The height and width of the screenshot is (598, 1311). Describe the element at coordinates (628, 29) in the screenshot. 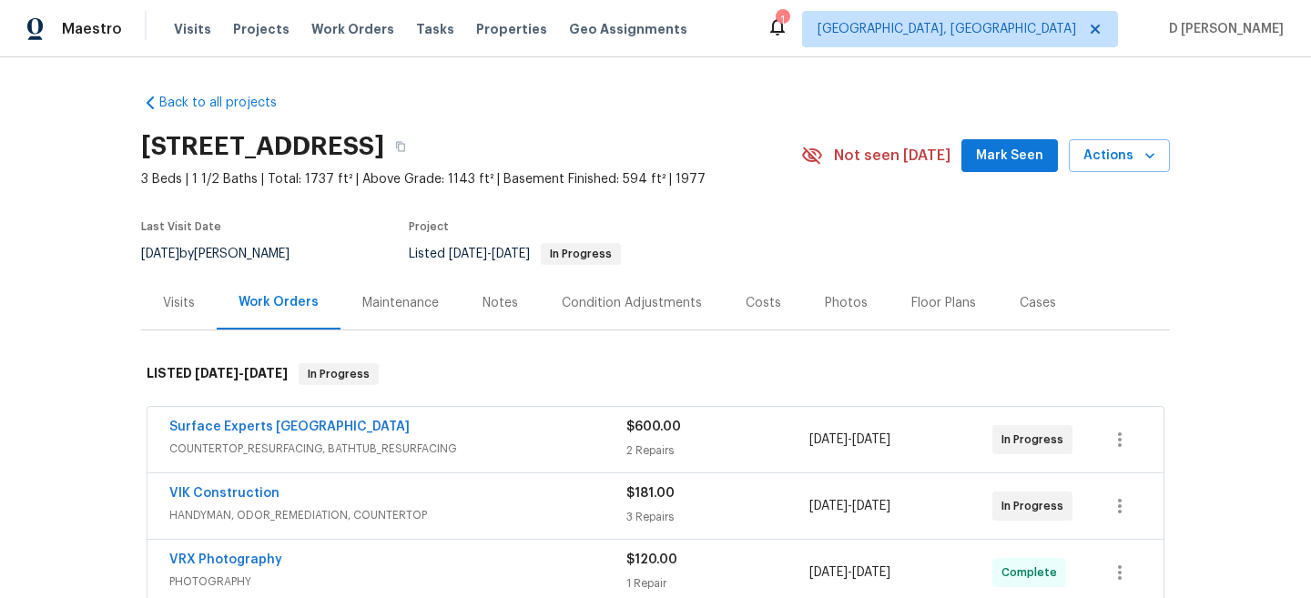

I see `span: Geo Assignments` at that location.